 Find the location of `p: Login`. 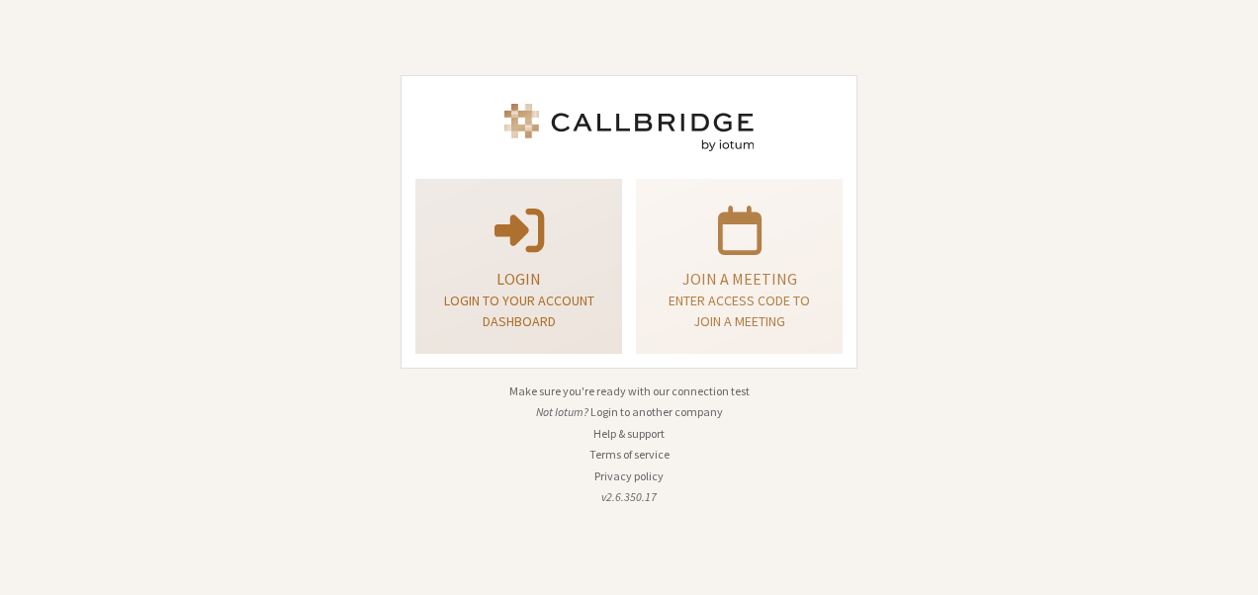

p: Login is located at coordinates (518, 279).